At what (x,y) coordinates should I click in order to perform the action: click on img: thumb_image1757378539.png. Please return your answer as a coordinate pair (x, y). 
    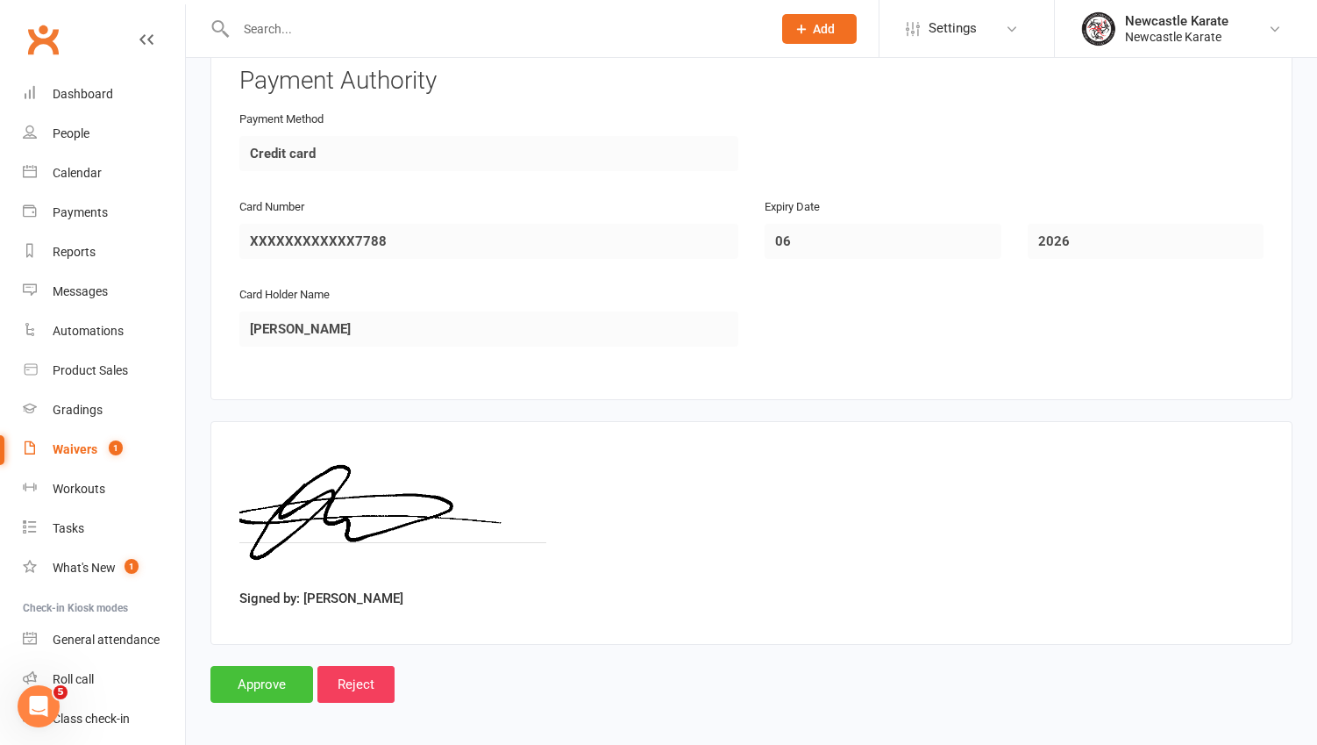
    Looking at the image, I should click on (1099, 29).